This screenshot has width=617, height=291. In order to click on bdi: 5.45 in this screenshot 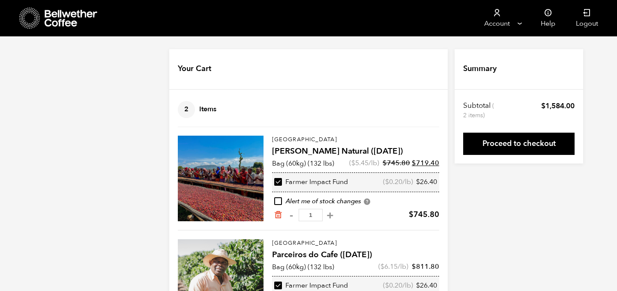, I will do `click(360, 163)`.